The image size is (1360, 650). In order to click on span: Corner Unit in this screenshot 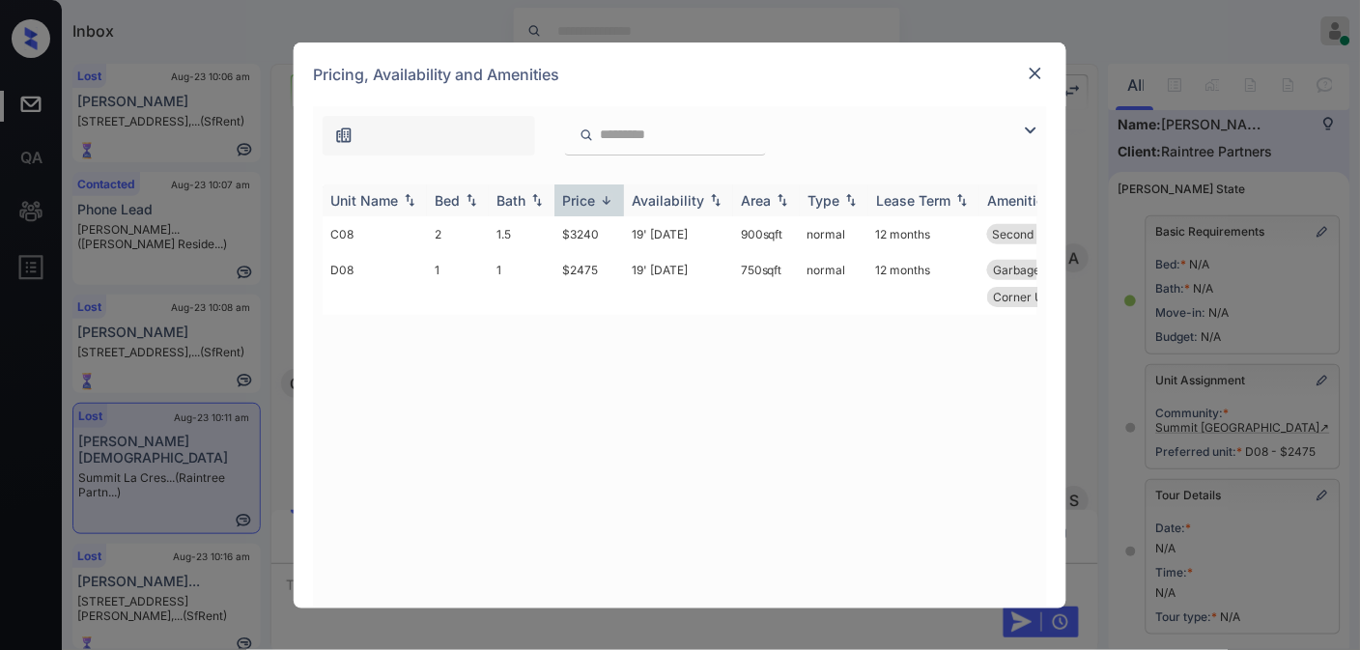, I will do `click(1024, 296)`.